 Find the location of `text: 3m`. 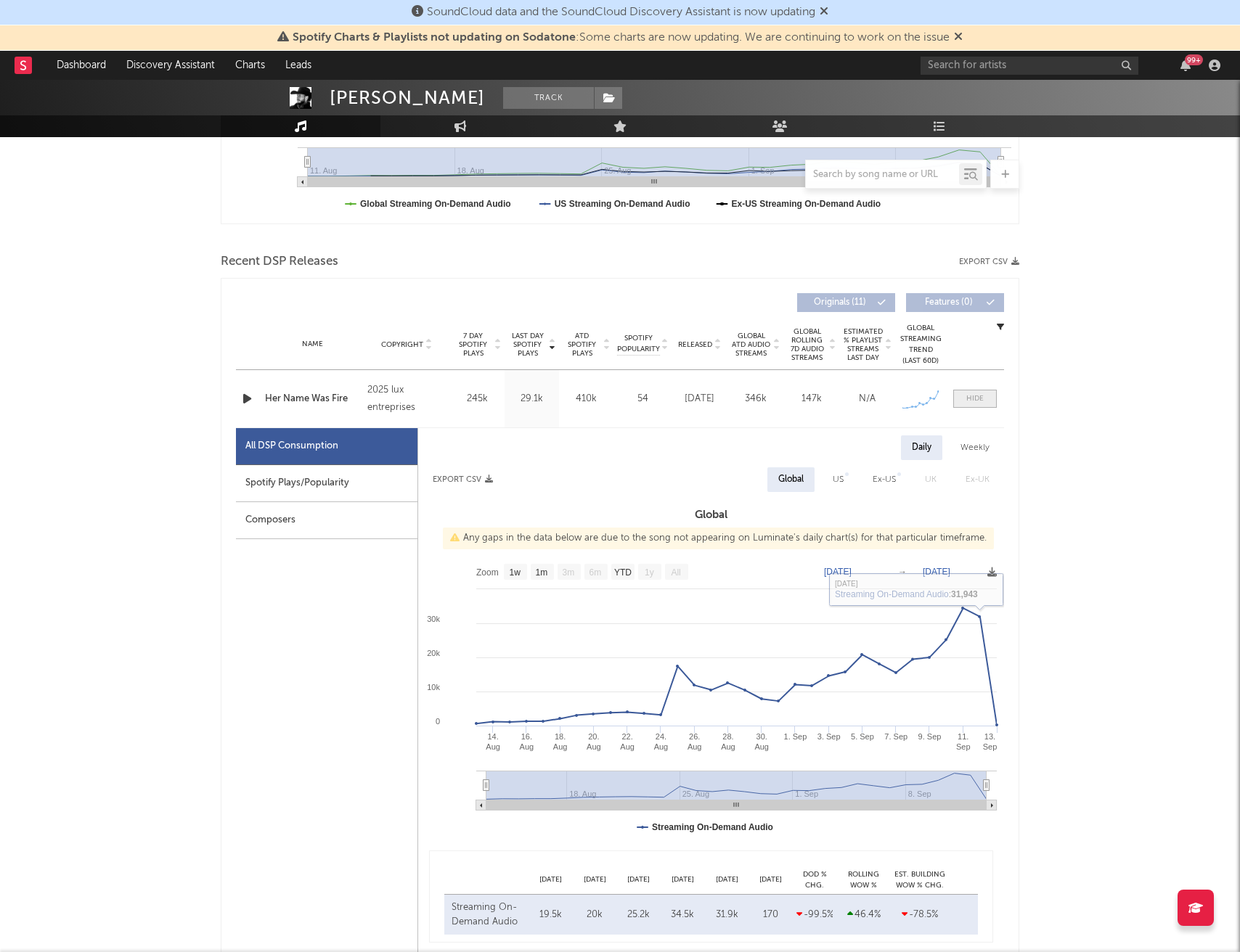

text: 3m is located at coordinates (569, 573).